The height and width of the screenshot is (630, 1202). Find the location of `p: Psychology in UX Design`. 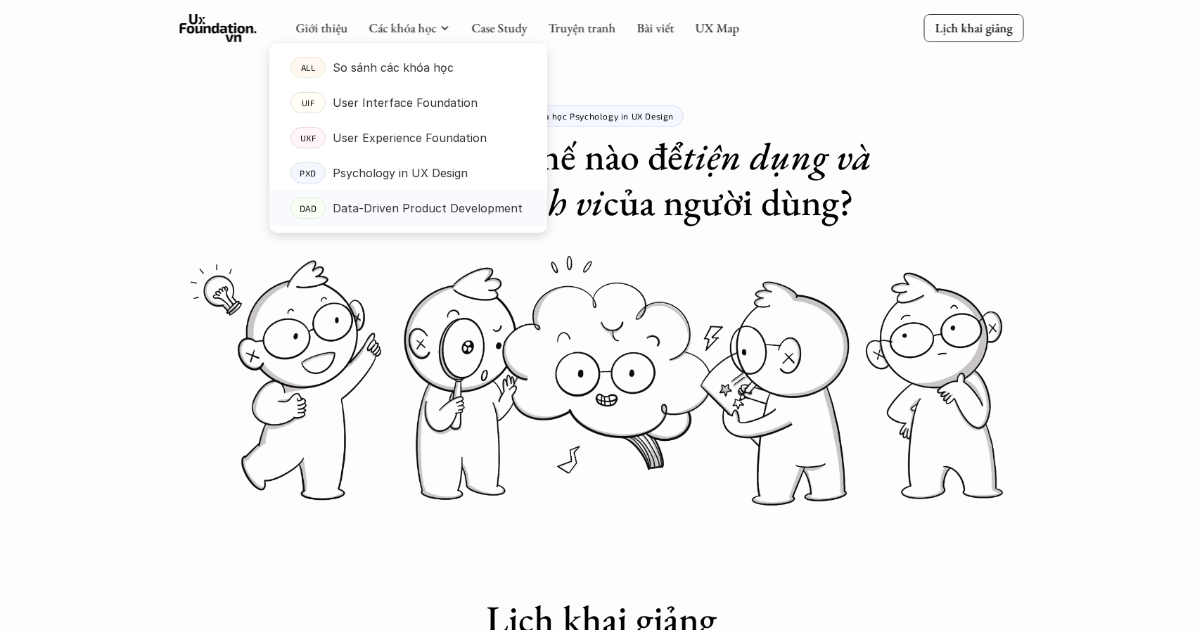

p: Psychology in UX Design is located at coordinates (400, 173).